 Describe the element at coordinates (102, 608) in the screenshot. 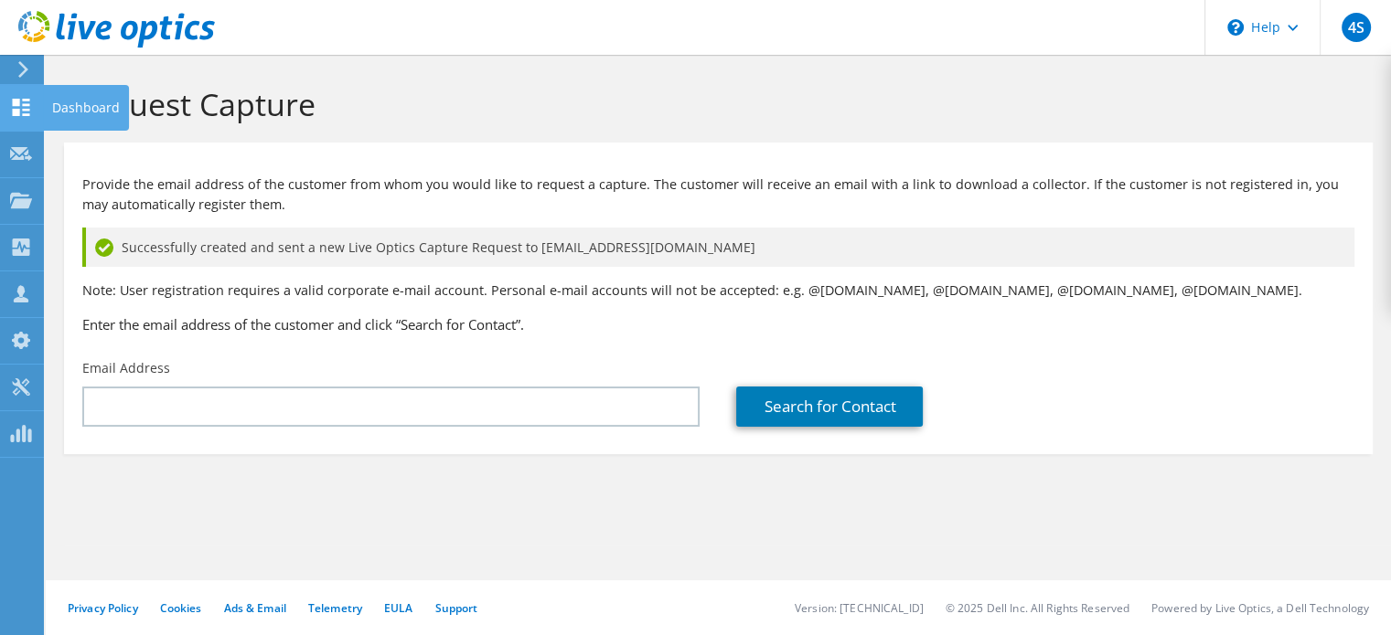

I see `a: Privacy Policy` at that location.